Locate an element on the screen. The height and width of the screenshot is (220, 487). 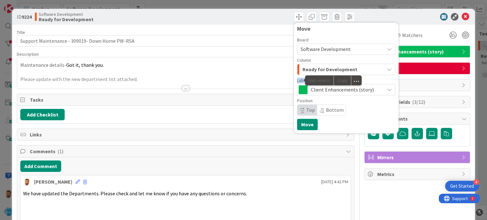
div: Open Get Started checklist, remaining modules: 4 is located at coordinates (462, 186).